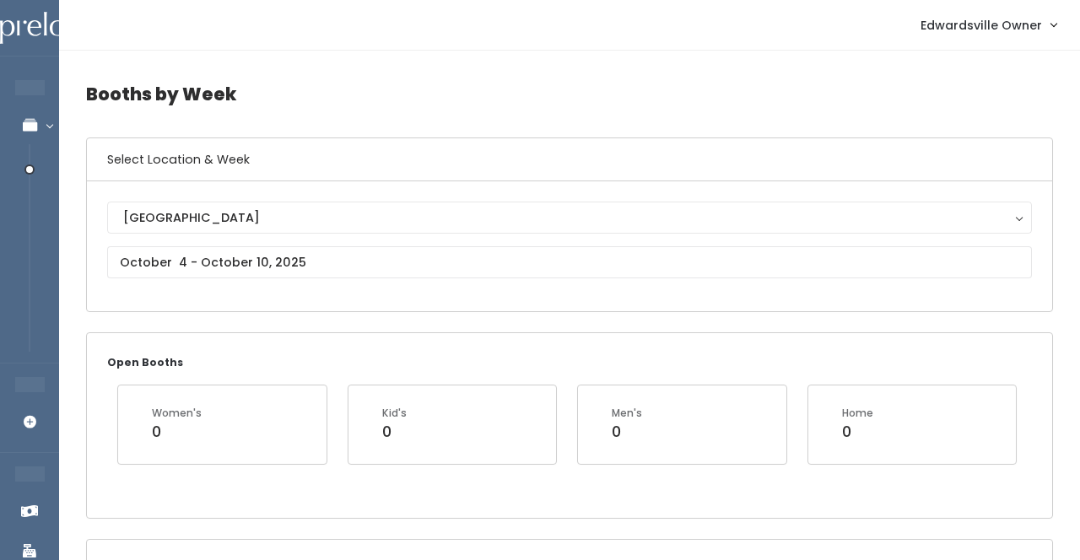 This screenshot has width=1080, height=560. What do you see at coordinates (988, 24) in the screenshot?
I see `a: Edwardsville Owner` at bounding box center [988, 24].